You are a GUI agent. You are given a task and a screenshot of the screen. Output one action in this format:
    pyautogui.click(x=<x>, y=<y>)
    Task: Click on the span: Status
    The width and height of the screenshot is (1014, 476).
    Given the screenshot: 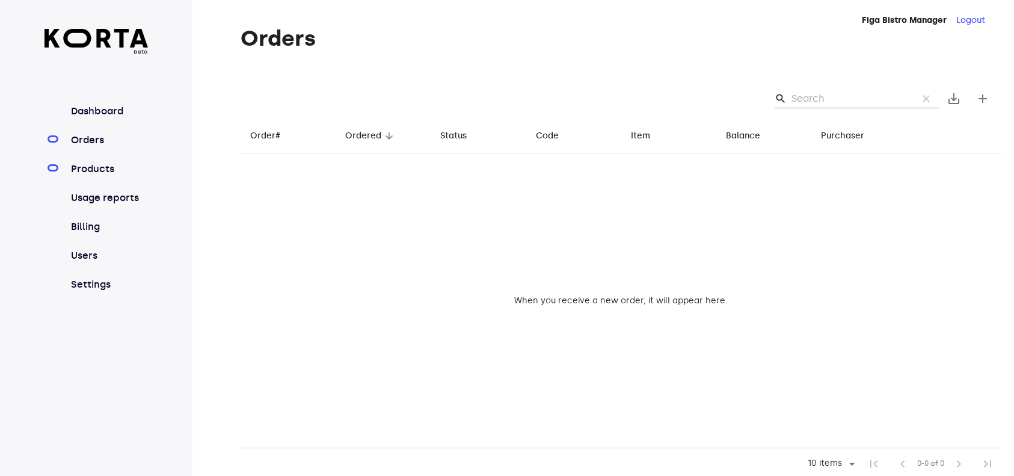 What is the action you would take?
    pyautogui.click(x=462, y=136)
    